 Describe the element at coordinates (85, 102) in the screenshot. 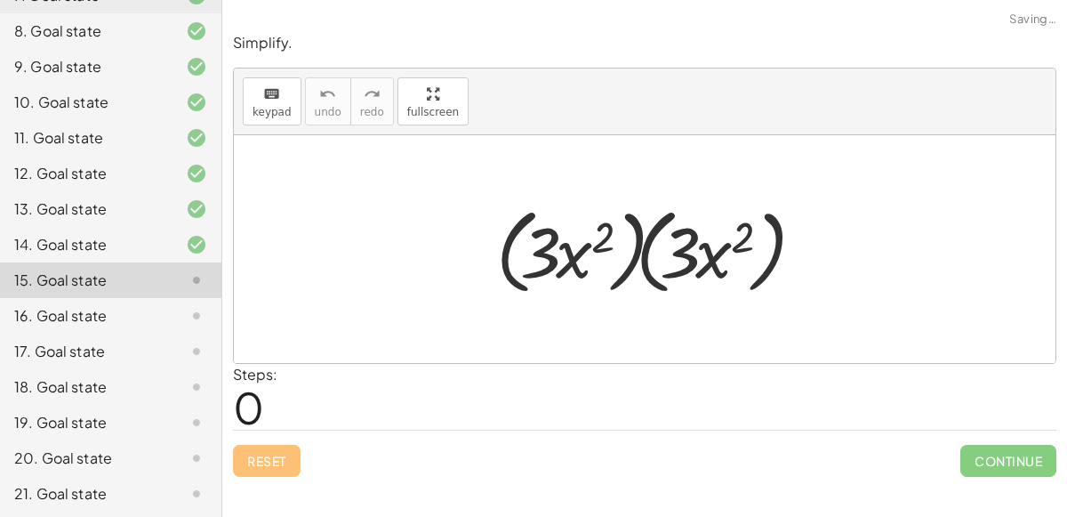

I see `div: 10. Goal state` at that location.